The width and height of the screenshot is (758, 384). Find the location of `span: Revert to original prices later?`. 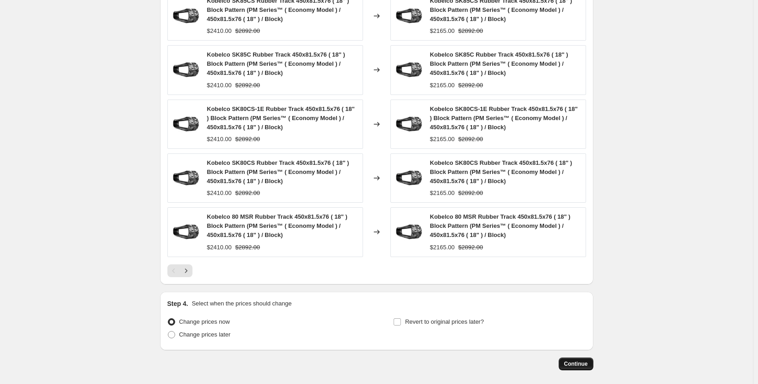

span: Revert to original prices later? is located at coordinates (444, 321).